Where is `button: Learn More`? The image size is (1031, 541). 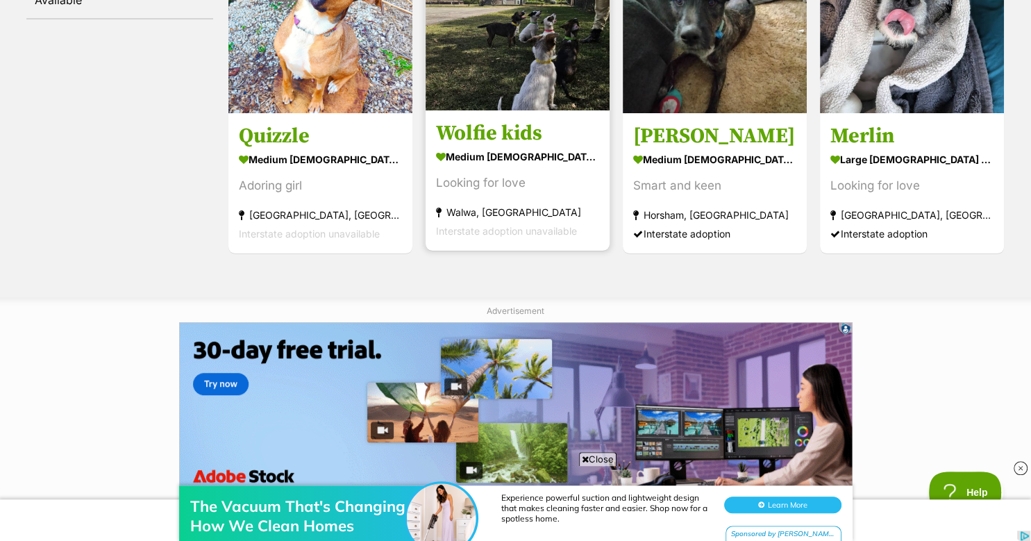
button: Learn More is located at coordinates (782, 47).